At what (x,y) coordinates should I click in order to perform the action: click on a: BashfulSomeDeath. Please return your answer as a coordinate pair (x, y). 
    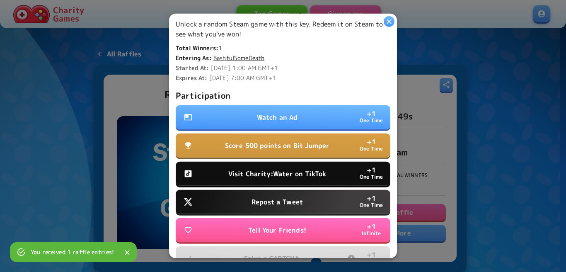
    Looking at the image, I should click on (239, 58).